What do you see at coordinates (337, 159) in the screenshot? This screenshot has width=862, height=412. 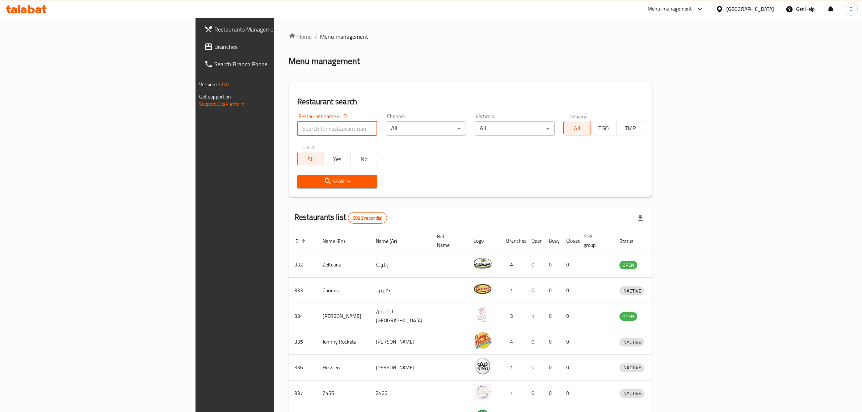 I see `button: Yes` at bounding box center [337, 159].